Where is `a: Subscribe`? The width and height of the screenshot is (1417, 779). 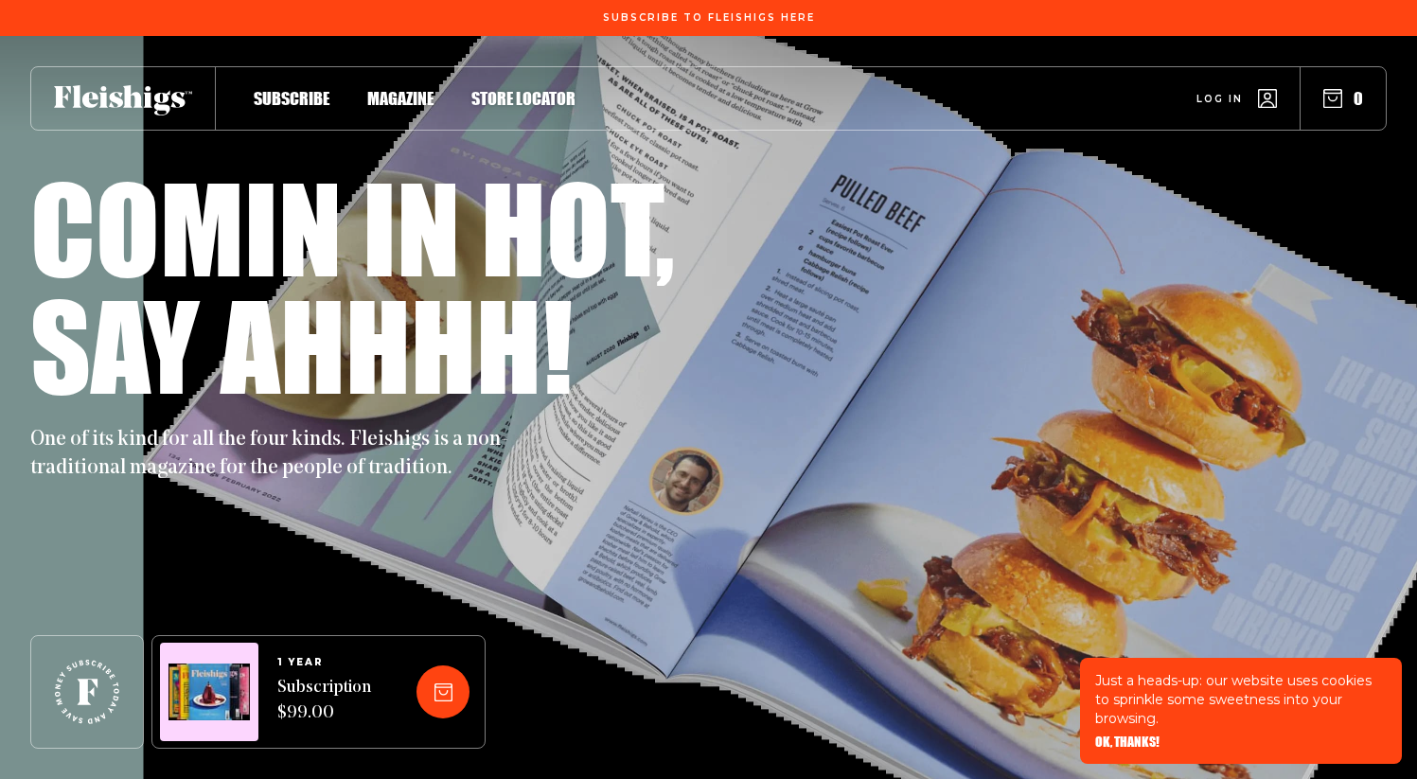
a: Subscribe is located at coordinates (292, 97).